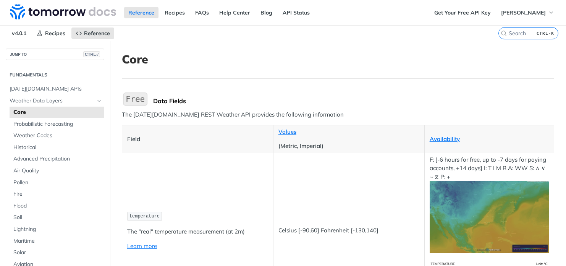  What do you see at coordinates (202, 13) in the screenshot?
I see `a: FAQs` at bounding box center [202, 13].